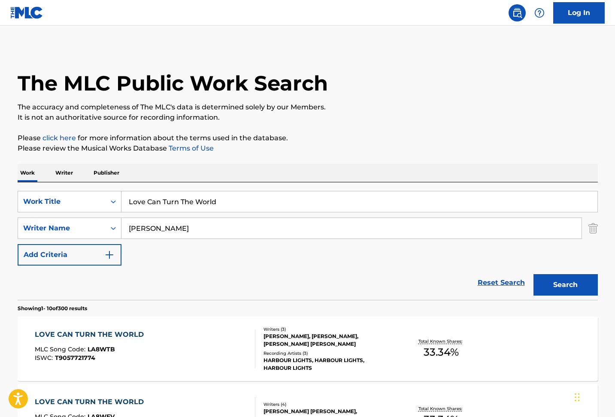 This screenshot has width=615, height=417. What do you see at coordinates (52, 308) in the screenshot?
I see `p: Showing 1 - 10 of 300 results` at bounding box center [52, 308].